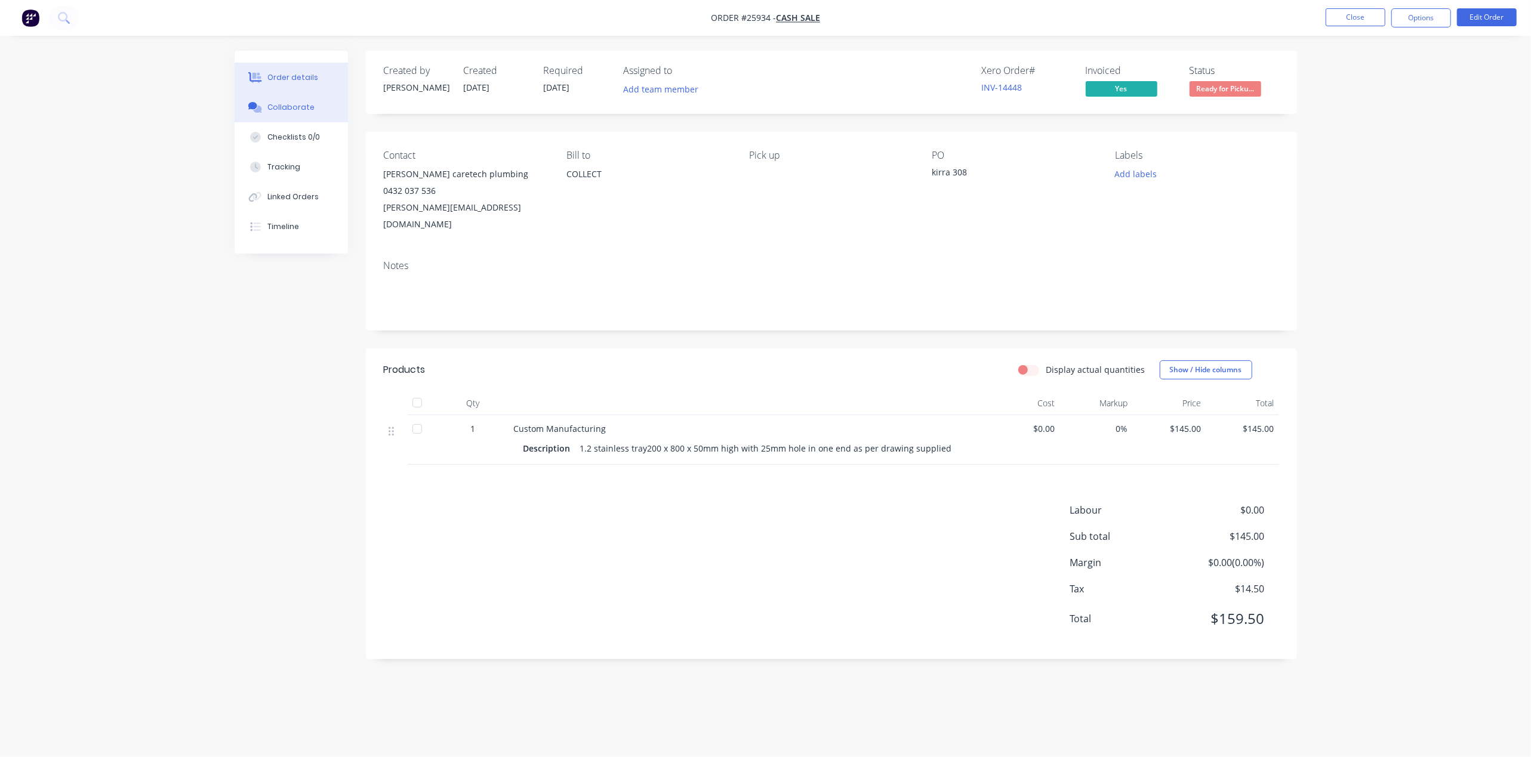 The width and height of the screenshot is (1531, 757). I want to click on div: PO, so click(1014, 155).